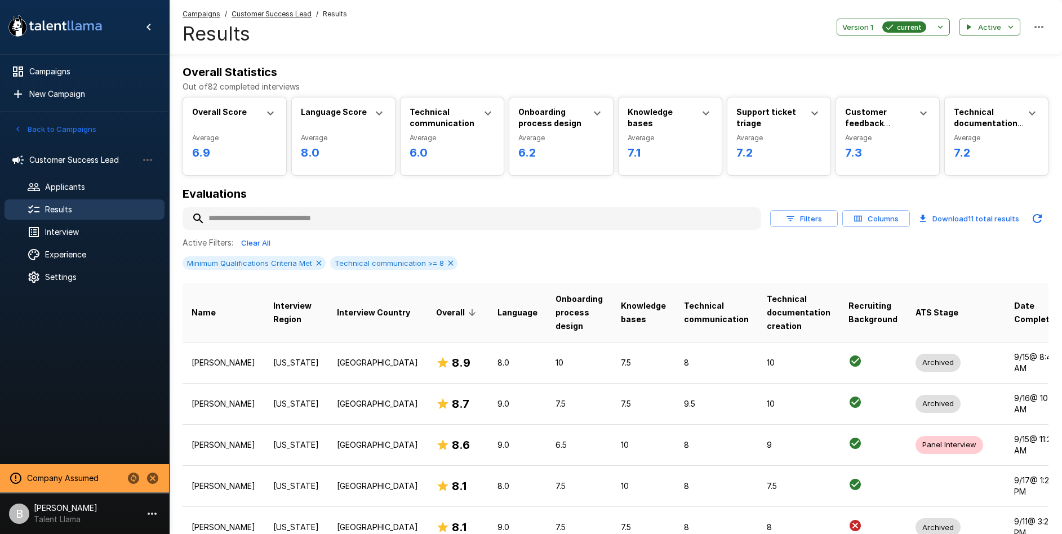  Describe the element at coordinates (949, 444) in the screenshot. I see `span: Panel Interview` at that location.